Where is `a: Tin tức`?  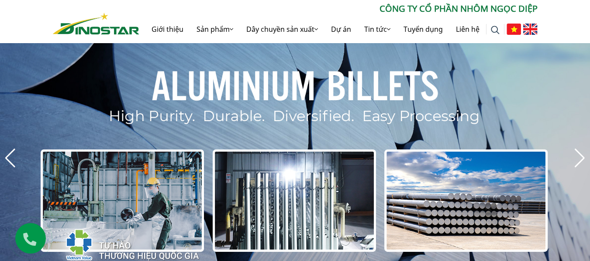
a: Tin tức is located at coordinates (377, 29).